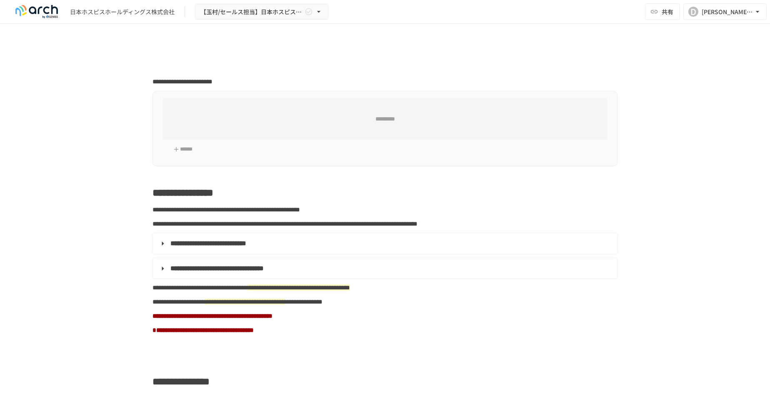 Image resolution: width=770 pixels, height=402 pixels. I want to click on img: logo-default@2x-9cf2c760.svg, so click(37, 12).